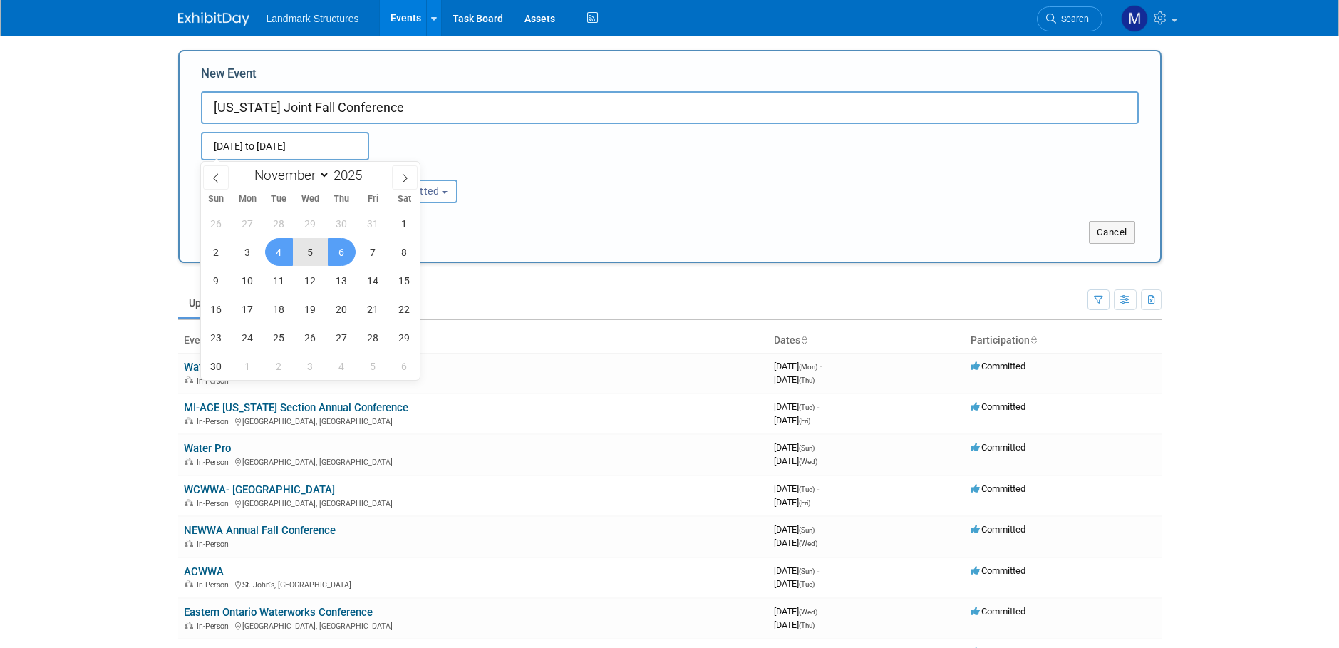  Describe the element at coordinates (341, 337) in the screenshot. I see `span: November 27, 2025` at that location.